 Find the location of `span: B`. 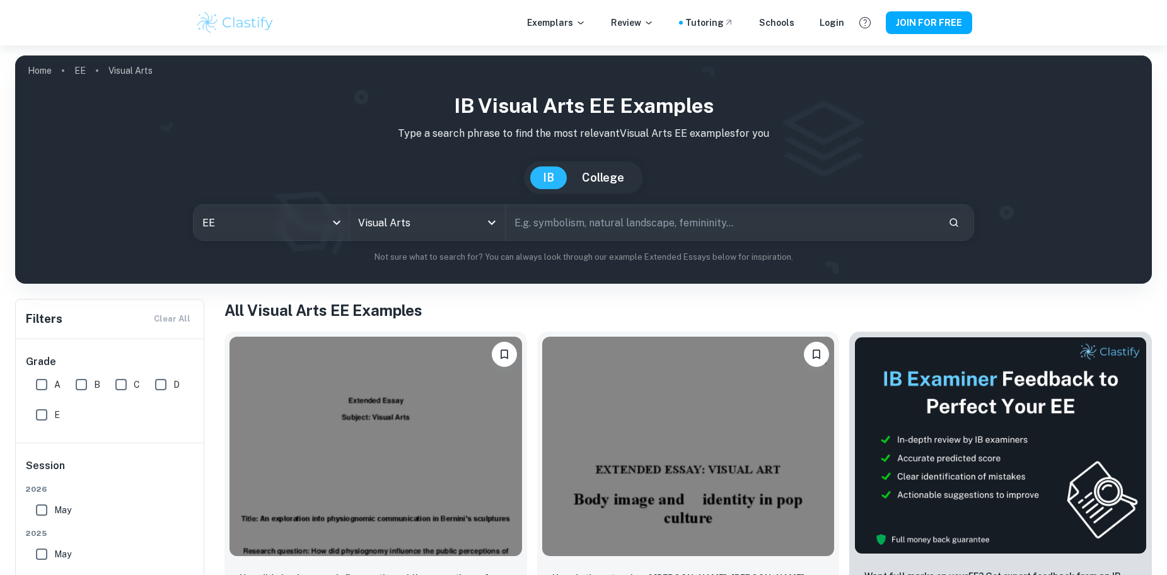

span: B is located at coordinates (97, 384).